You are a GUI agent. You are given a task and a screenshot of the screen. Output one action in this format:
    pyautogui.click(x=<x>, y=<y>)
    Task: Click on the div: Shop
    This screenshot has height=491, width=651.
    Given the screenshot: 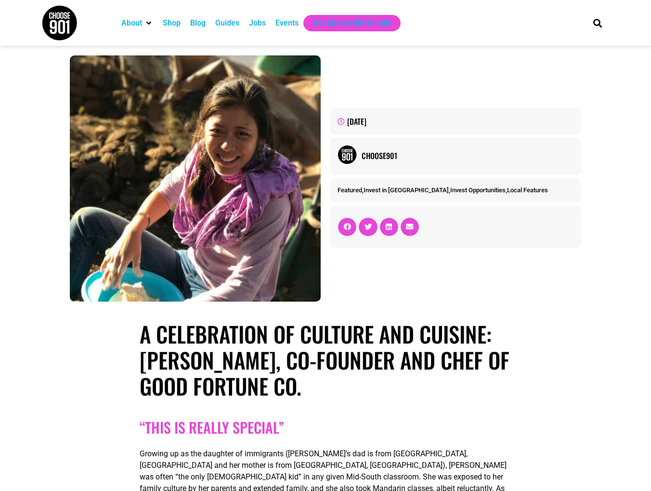 What is the action you would take?
    pyautogui.click(x=172, y=23)
    